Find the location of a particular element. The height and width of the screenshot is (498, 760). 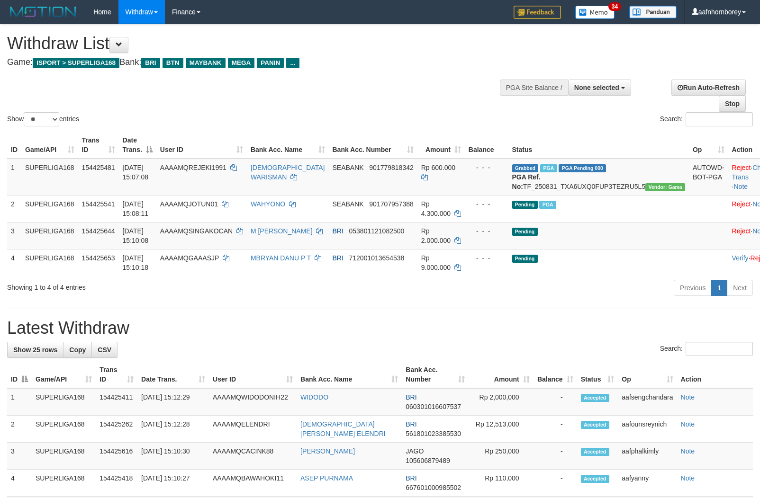

th: User ID: activate to sort column ascending is located at coordinates (201, 145).